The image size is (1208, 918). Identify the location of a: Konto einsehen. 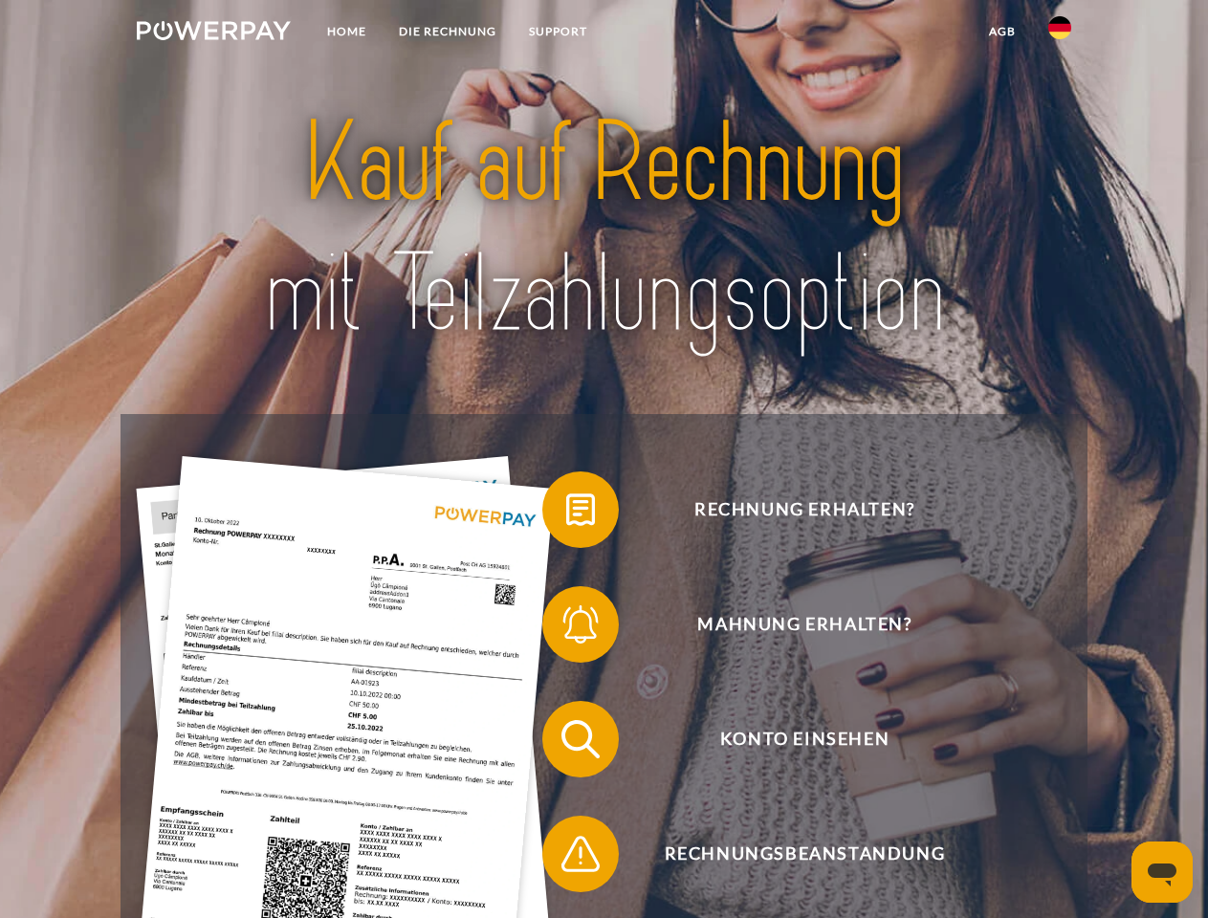
(791, 739).